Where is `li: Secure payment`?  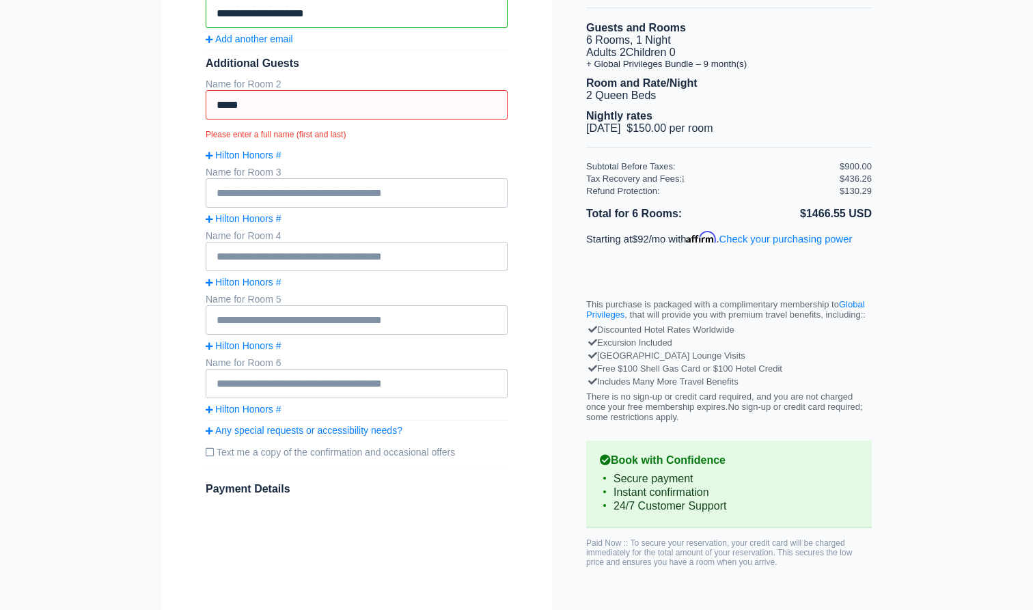 li: Secure payment is located at coordinates (729, 479).